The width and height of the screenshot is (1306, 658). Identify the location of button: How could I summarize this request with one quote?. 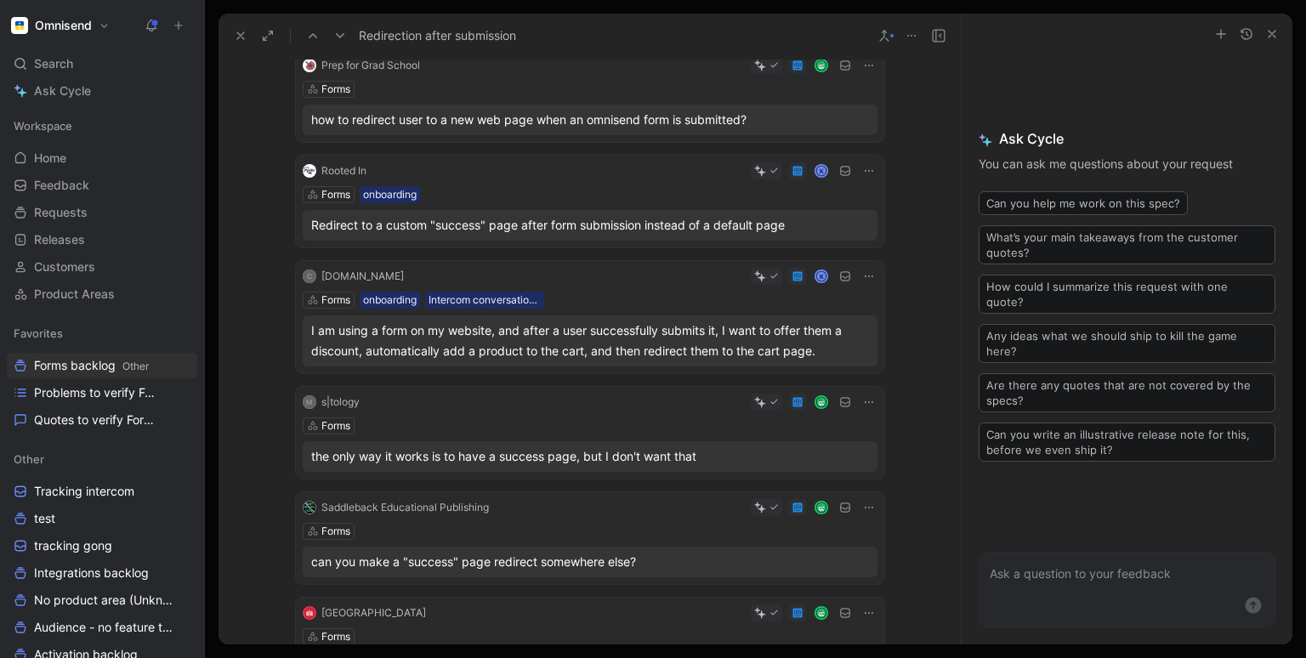
(1126, 294).